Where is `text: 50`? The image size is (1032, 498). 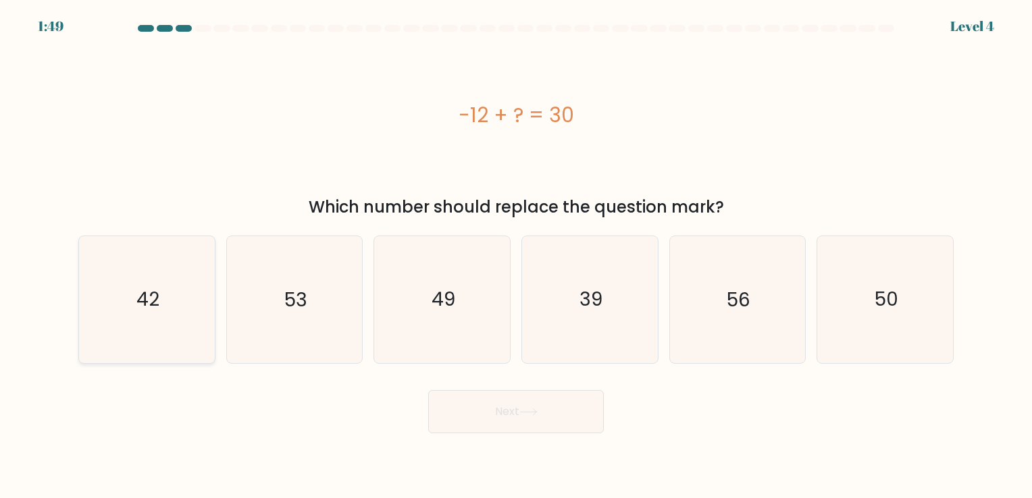 text: 50 is located at coordinates (886, 300).